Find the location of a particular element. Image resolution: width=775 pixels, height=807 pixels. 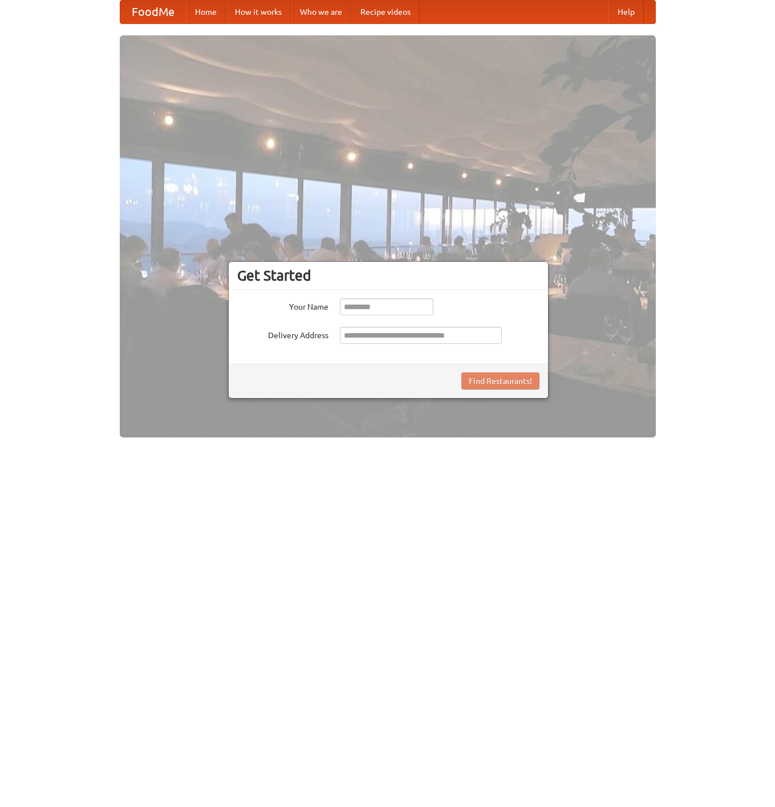

button: Find Restaurants! is located at coordinates (500, 381).